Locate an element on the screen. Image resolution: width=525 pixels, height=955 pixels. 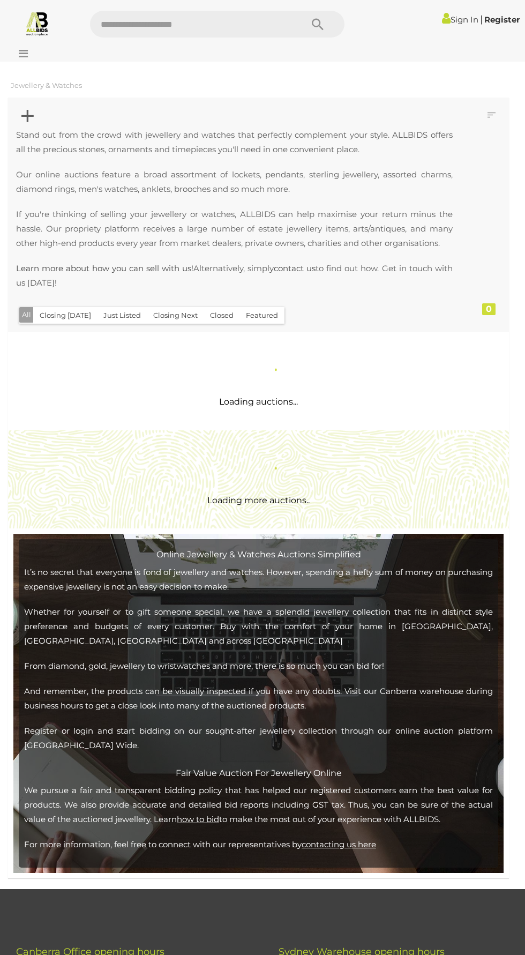
h2: Fair Value Auction For Jewellery Online is located at coordinates (258, 770).